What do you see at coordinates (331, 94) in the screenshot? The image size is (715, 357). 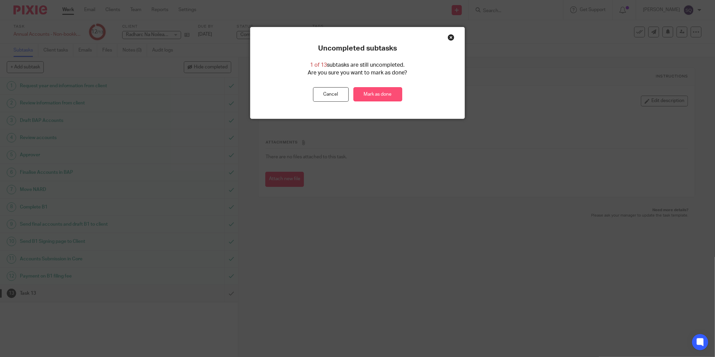 I see `button: Cancel` at bounding box center [331, 94].